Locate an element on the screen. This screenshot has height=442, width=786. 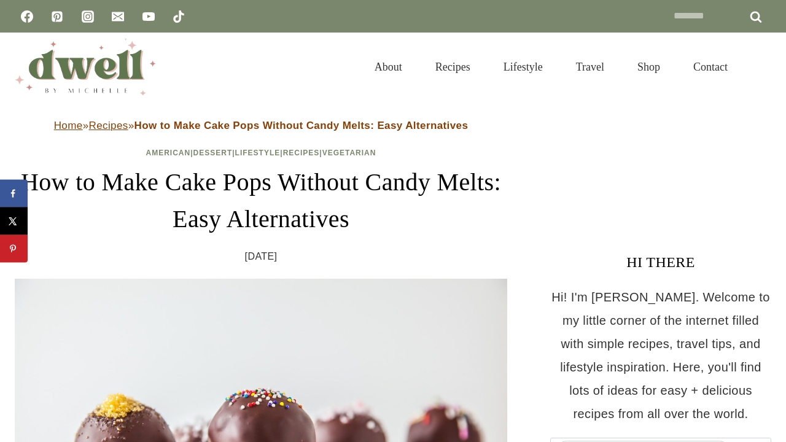
a: Shop is located at coordinates (649, 67).